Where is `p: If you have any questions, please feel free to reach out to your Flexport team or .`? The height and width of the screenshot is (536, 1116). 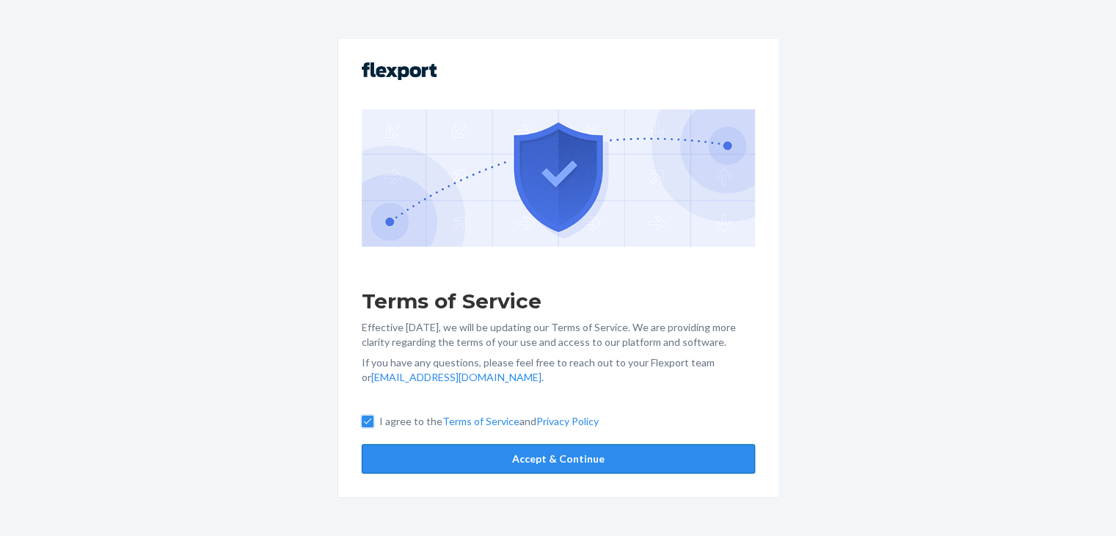
p: If you have any questions, please feel free to reach out to your Flexport team or . is located at coordinates (558, 370).